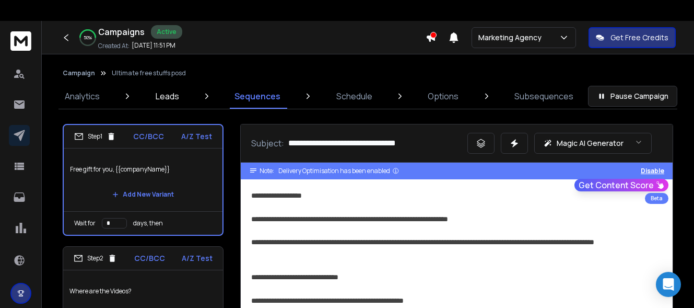 The width and height of the screenshot is (694, 308). I want to click on p: Subject:, so click(268, 143).